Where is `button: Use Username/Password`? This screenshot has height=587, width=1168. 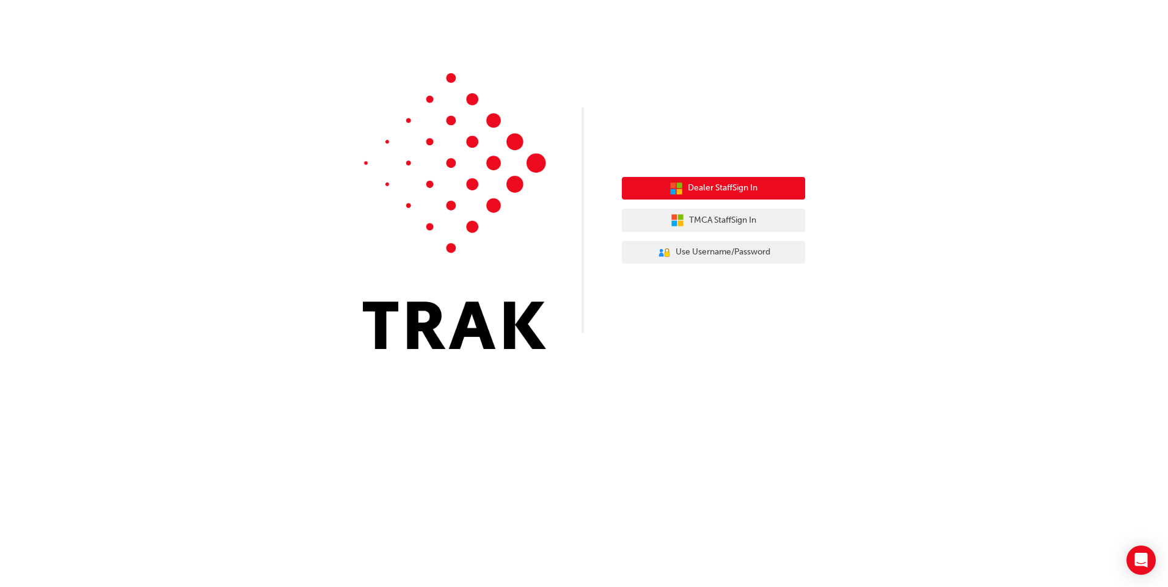
button: Use Username/Password is located at coordinates (713, 253).